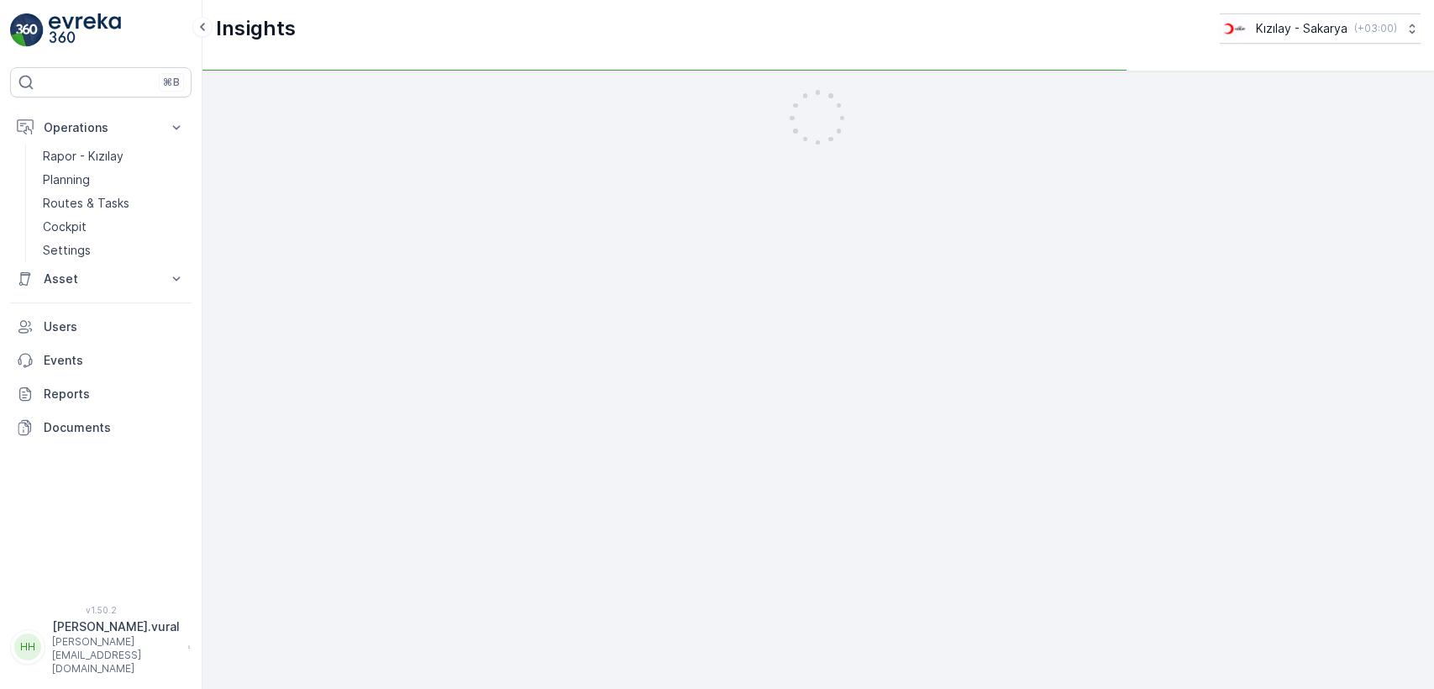 The width and height of the screenshot is (1434, 689). I want to click on p: Cockpit, so click(65, 227).